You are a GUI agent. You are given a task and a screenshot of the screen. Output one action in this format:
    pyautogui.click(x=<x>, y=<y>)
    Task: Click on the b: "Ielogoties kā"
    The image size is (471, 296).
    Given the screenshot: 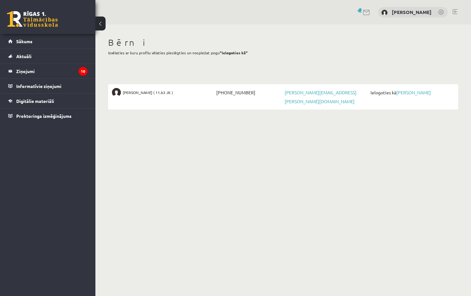 What is the action you would take?
    pyautogui.click(x=234, y=53)
    